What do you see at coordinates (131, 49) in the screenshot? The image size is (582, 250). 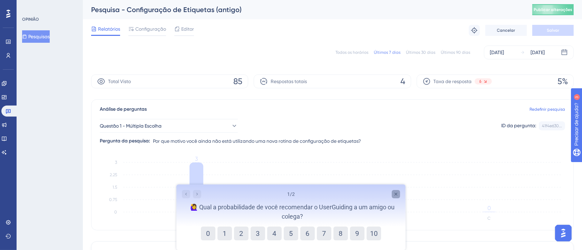 I see `button: Rate 6` at bounding box center [131, 49].